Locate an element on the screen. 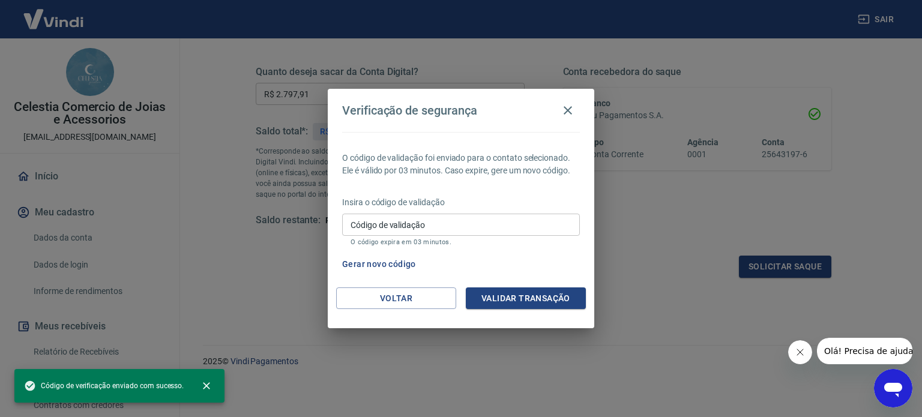 The height and width of the screenshot is (417, 922). span: Olá! Precisa de ajuda? is located at coordinates (54, 13).